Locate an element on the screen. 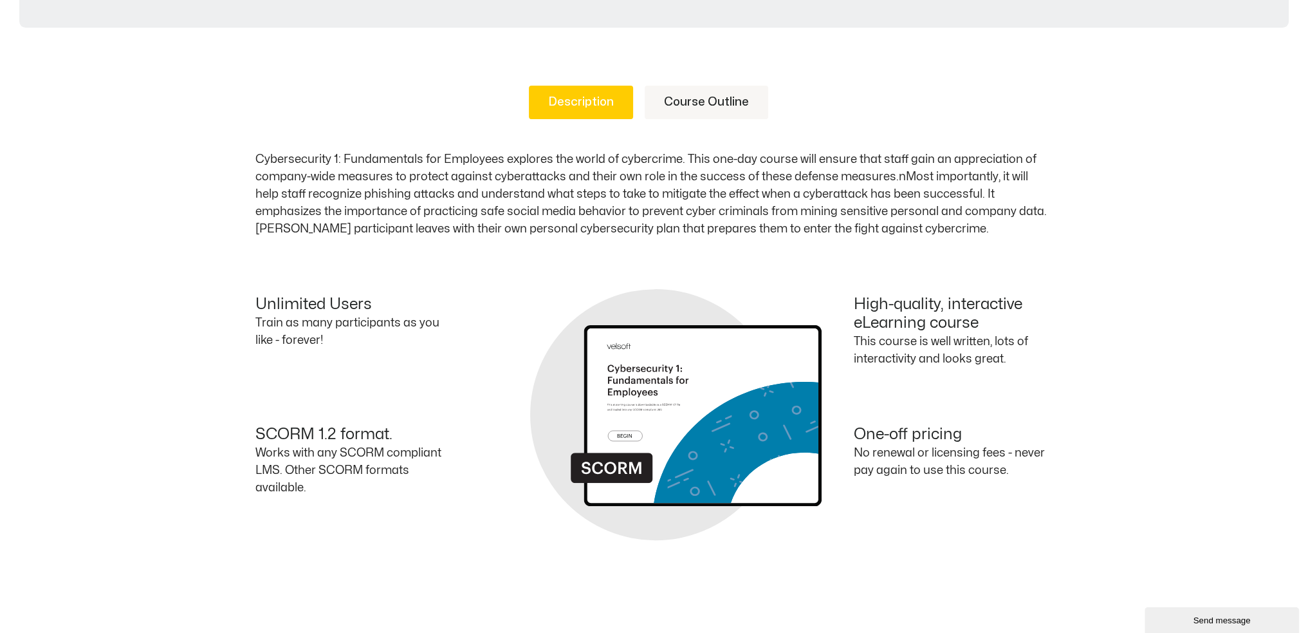 This screenshot has width=1308, height=633. p: Train as many participants as you like - forever! is located at coordinates (355, 331).